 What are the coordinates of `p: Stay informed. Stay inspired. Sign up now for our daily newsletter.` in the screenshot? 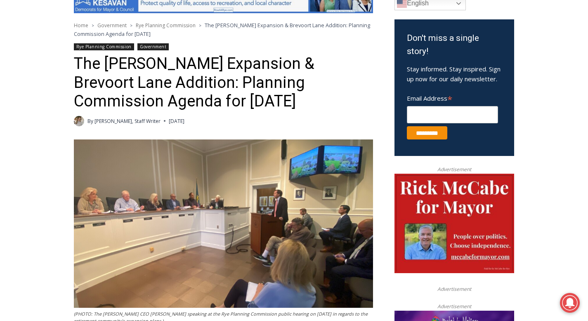 It's located at (454, 74).